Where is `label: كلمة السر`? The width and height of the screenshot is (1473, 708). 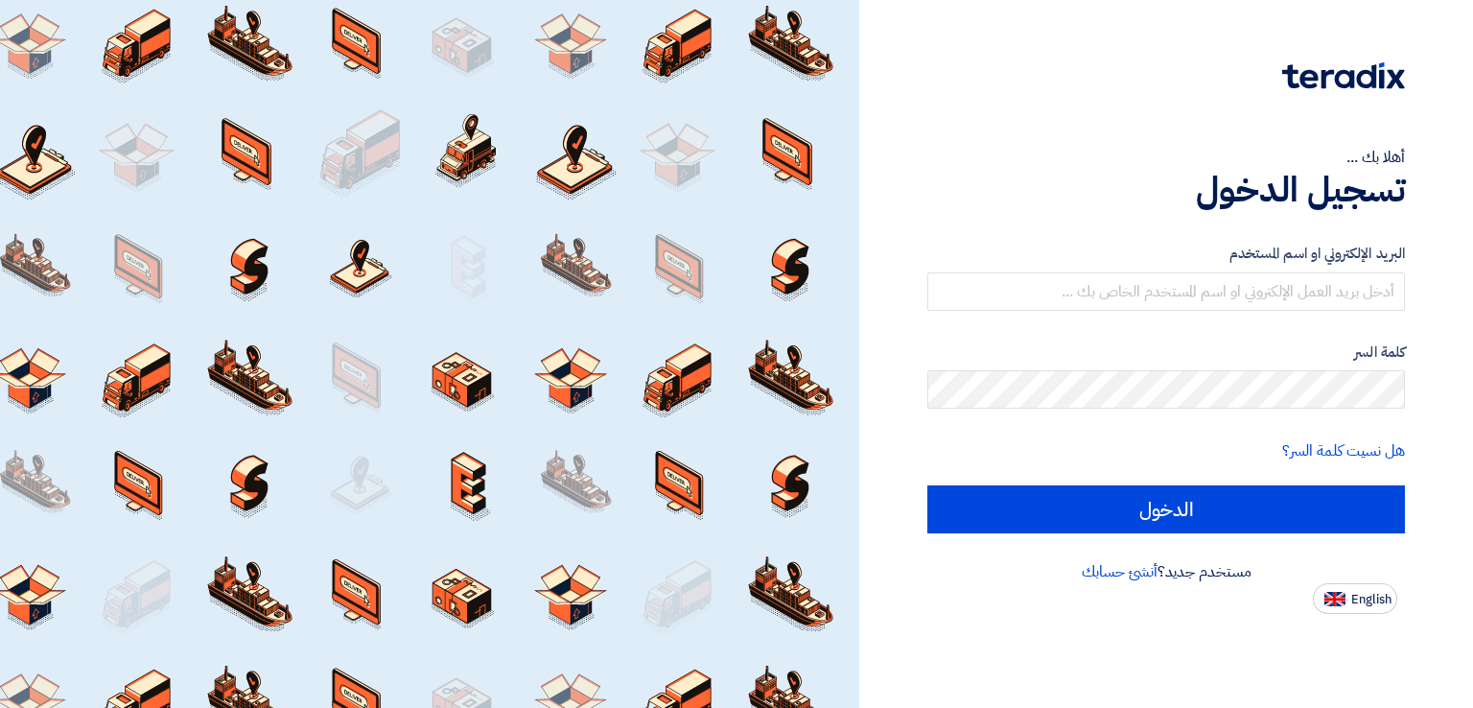
label: كلمة السر is located at coordinates (1166, 352).